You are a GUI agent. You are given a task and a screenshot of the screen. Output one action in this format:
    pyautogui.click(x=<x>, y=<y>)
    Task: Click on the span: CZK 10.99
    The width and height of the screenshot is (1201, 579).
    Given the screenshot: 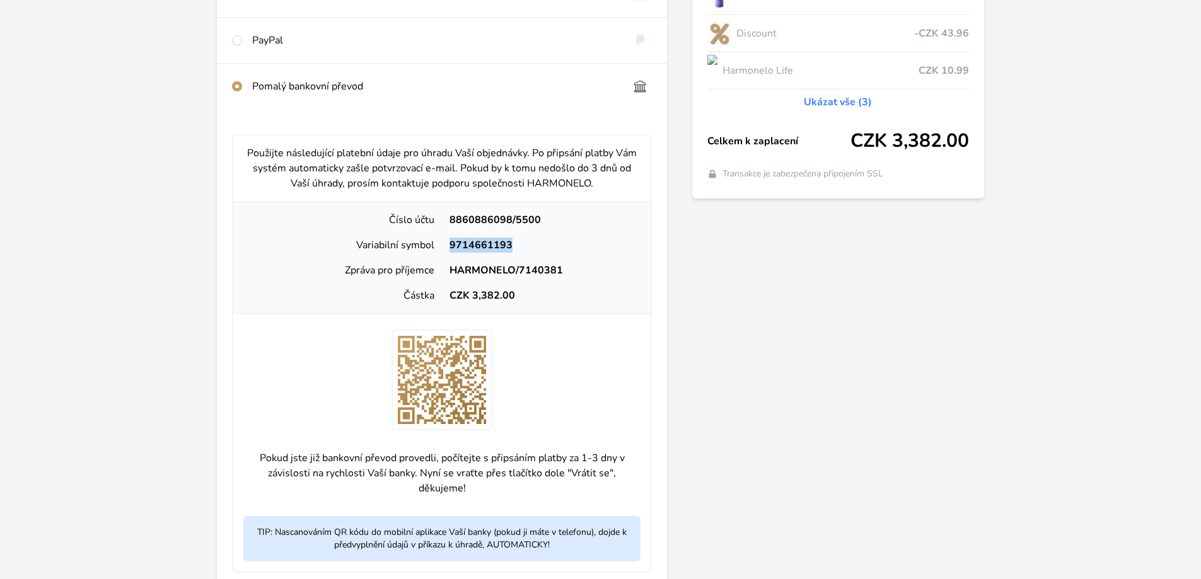 What is the action you would take?
    pyautogui.click(x=944, y=71)
    